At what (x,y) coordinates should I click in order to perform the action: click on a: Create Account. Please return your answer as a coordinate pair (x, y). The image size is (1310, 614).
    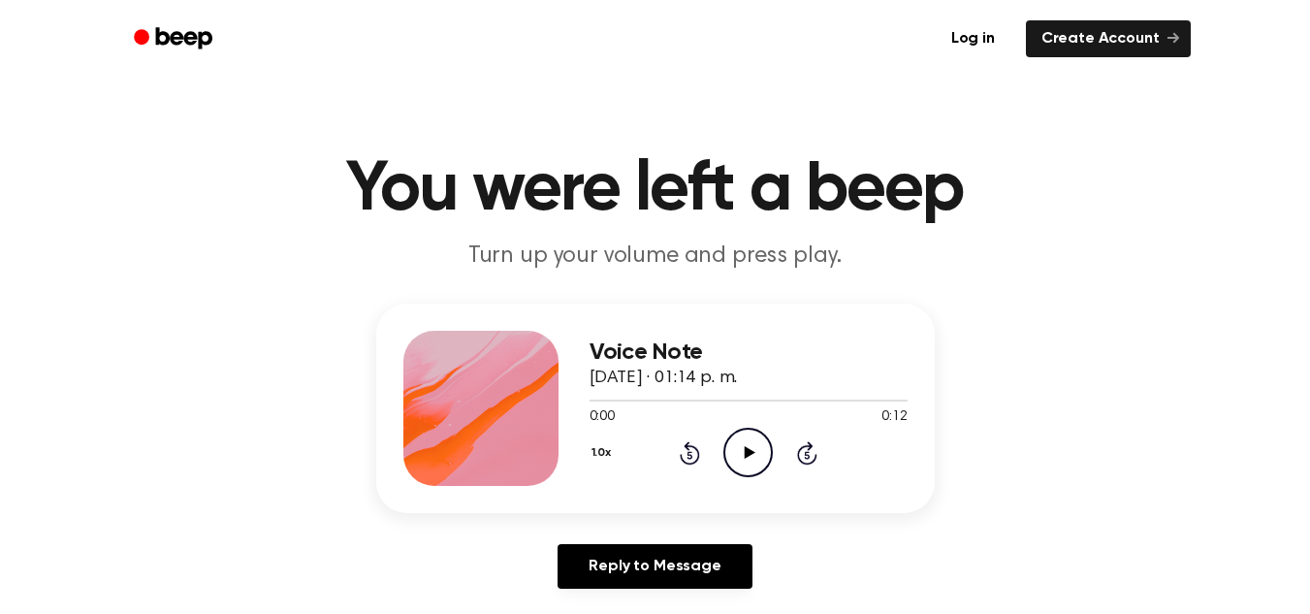
    Looking at the image, I should click on (1108, 39).